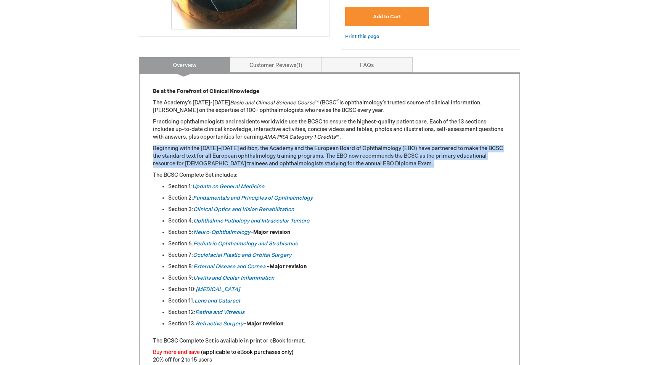 The height and width of the screenshot is (365, 659). I want to click on a: Clinical Optics and Vision Rehabilitation, so click(244, 209).